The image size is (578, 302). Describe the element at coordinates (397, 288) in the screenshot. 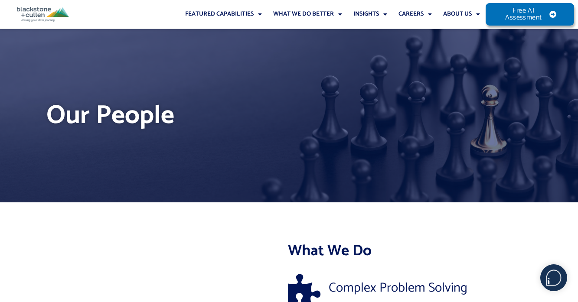

I see `span: Complex Problem Solving` at that location.